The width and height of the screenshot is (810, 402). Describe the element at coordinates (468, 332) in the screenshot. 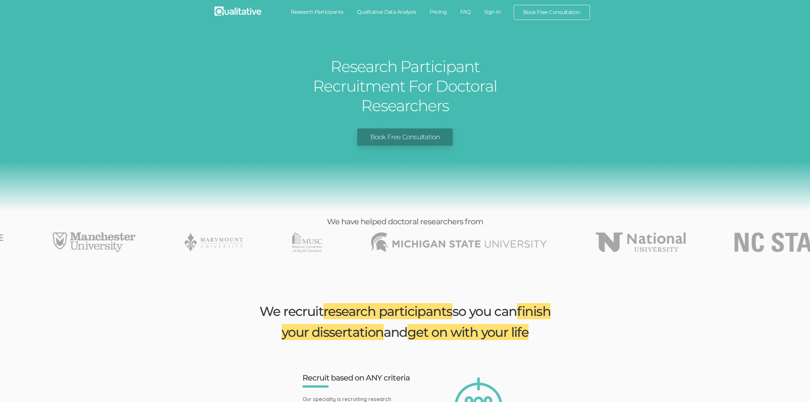

I see `span: get on with your life` at that location.